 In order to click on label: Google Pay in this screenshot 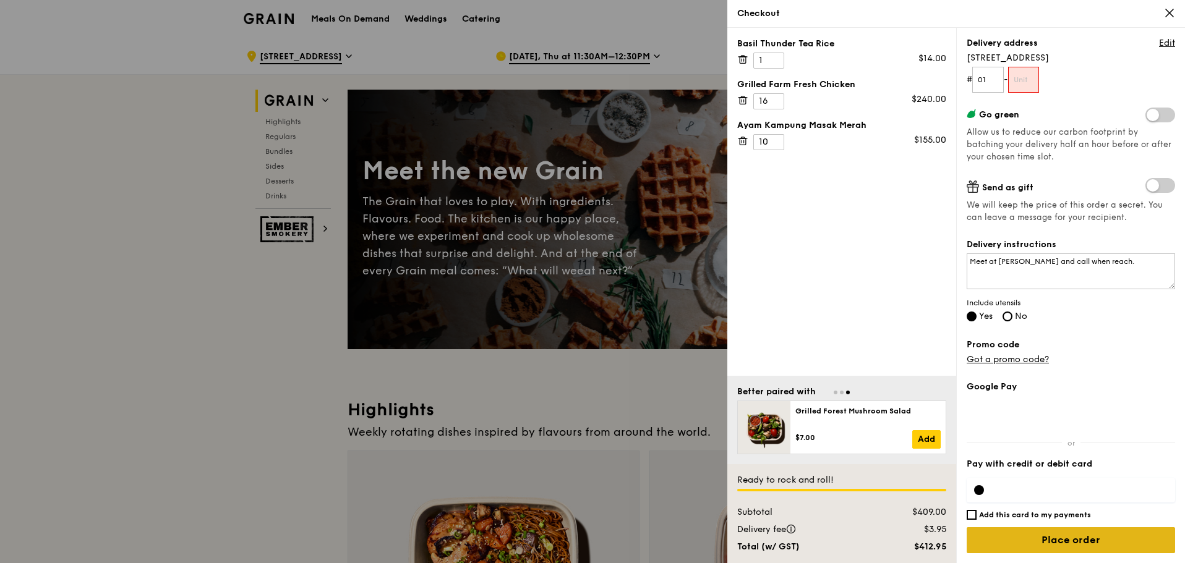, I will do `click(1071, 387)`.